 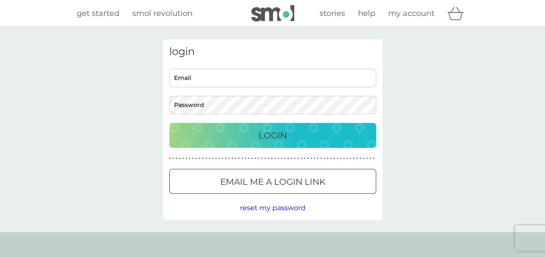 I want to click on p: Email me a login link, so click(x=272, y=182).